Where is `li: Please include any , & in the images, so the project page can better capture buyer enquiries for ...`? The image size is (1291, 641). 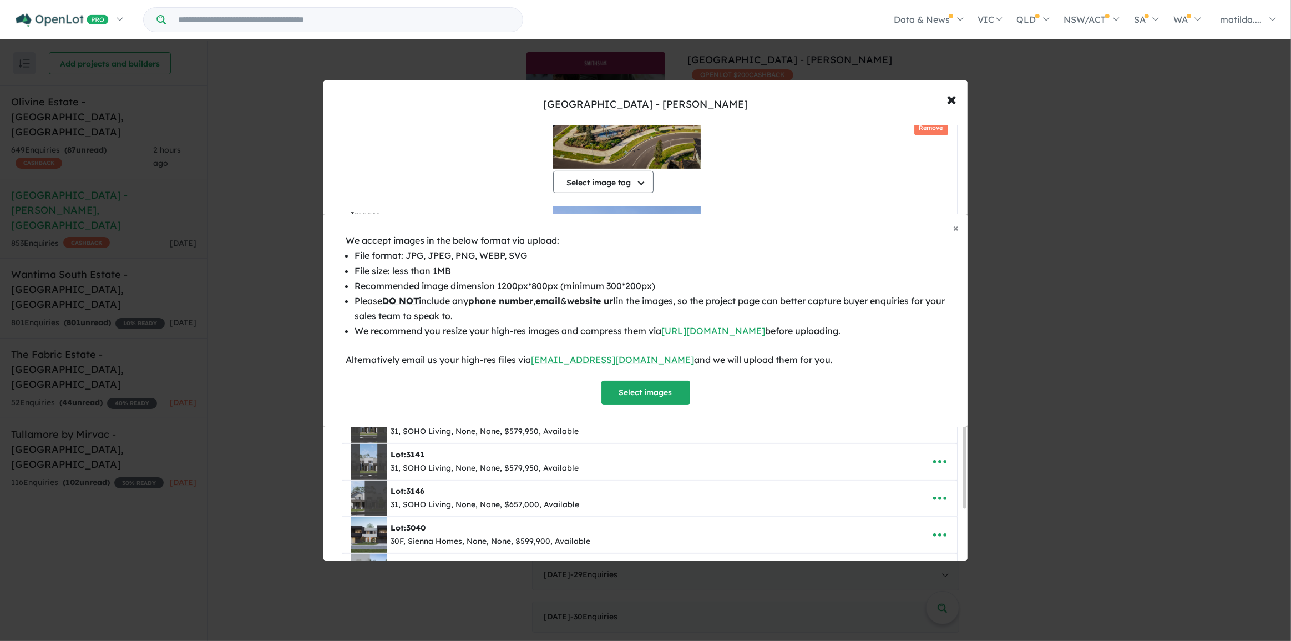 li: Please include any , & in the images, so the project page can better capture buyer enquiries for ... is located at coordinates (650, 308).